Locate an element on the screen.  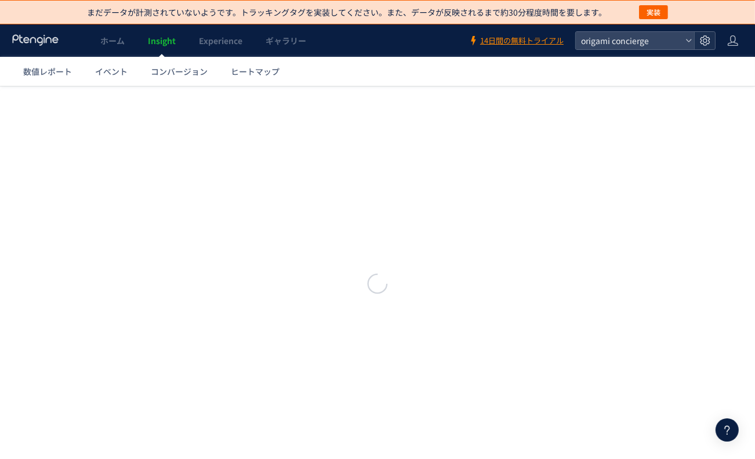
button: 実装 is located at coordinates (654, 12).